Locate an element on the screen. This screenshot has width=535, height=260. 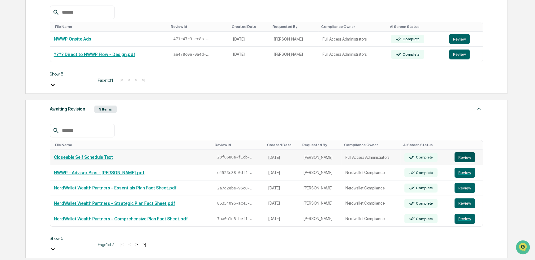
a: 🗄️Attestations is located at coordinates (61, 130).